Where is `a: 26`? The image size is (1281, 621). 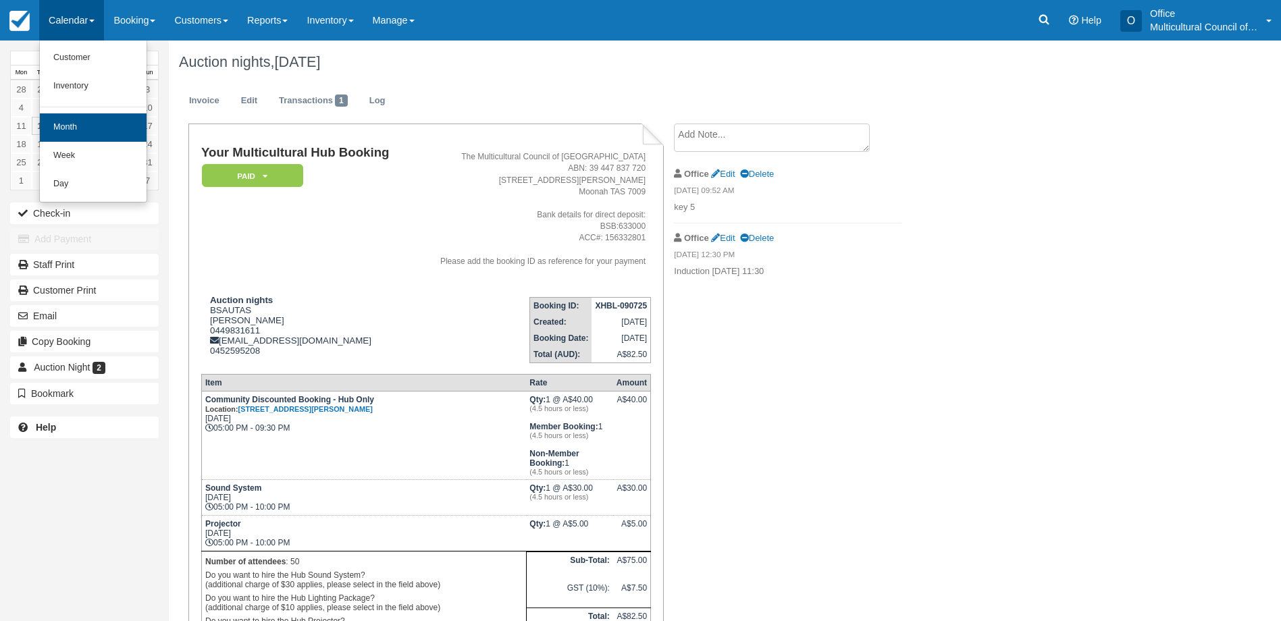
a: 26 is located at coordinates (42, 162).